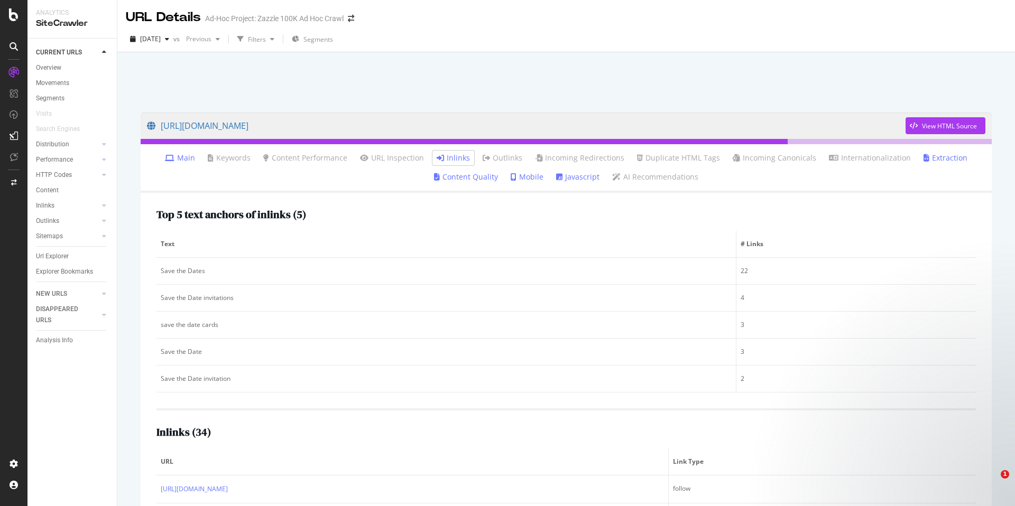  I want to click on div: View HTML Source, so click(949, 126).